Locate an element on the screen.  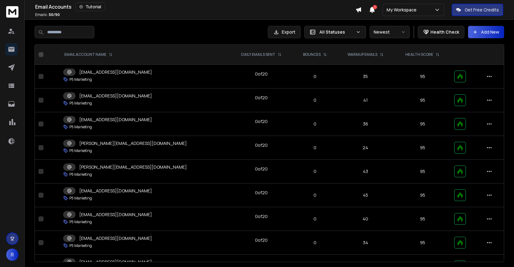
p: Emails : is located at coordinates (47, 15).